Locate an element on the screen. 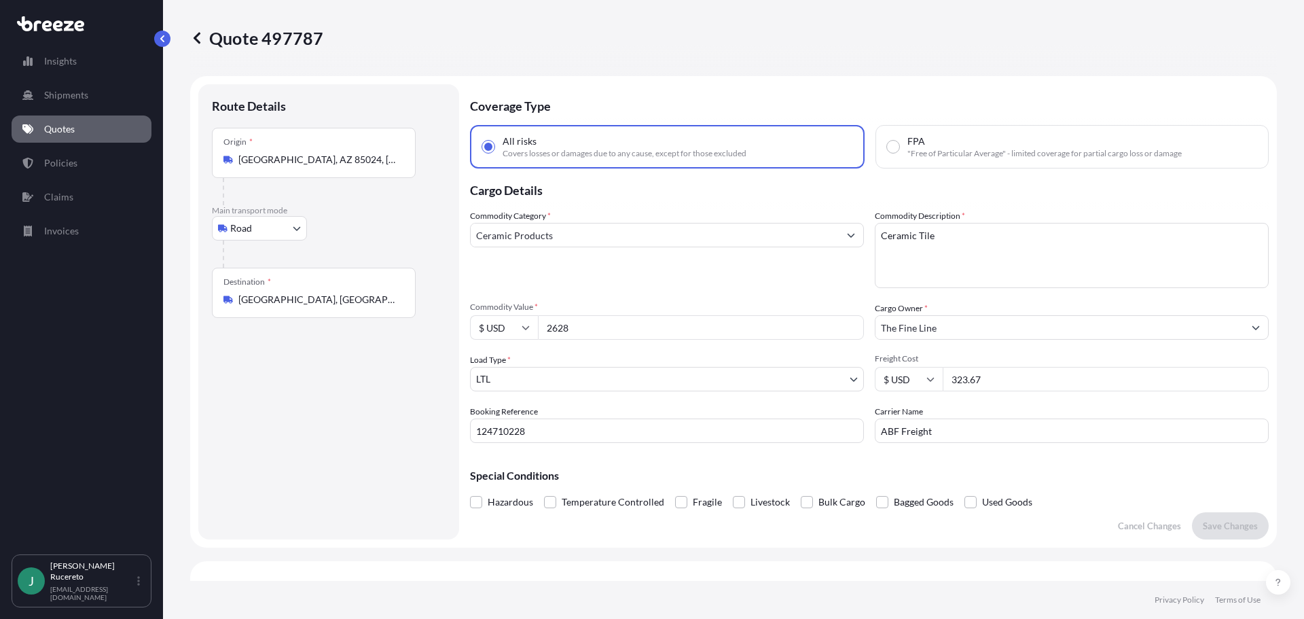 The height and width of the screenshot is (619, 1304). span: LTL is located at coordinates (483, 379).